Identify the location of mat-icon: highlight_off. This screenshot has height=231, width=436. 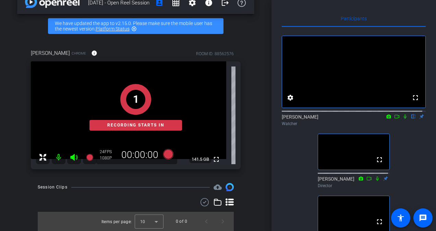
(134, 29).